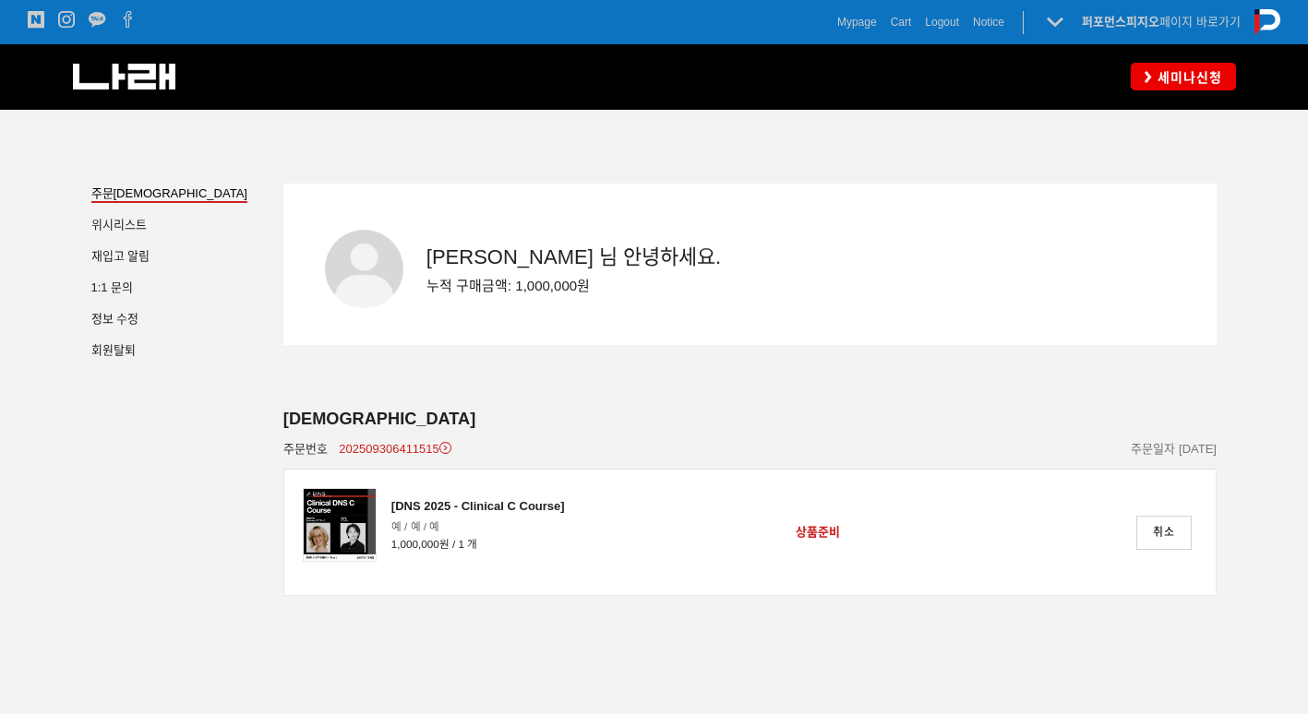 The height and width of the screenshot is (714, 1308). Describe the element at coordinates (989, 22) in the screenshot. I see `a: Notice` at that location.